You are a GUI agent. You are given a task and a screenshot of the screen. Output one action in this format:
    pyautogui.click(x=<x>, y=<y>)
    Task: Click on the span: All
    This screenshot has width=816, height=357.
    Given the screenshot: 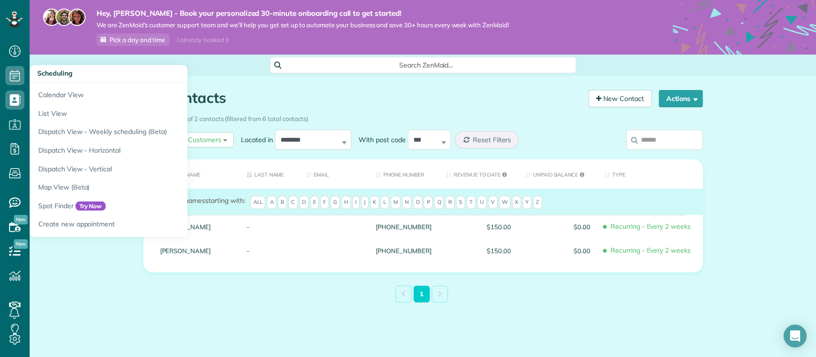 What is the action you would take?
    pyautogui.click(x=258, y=202)
    